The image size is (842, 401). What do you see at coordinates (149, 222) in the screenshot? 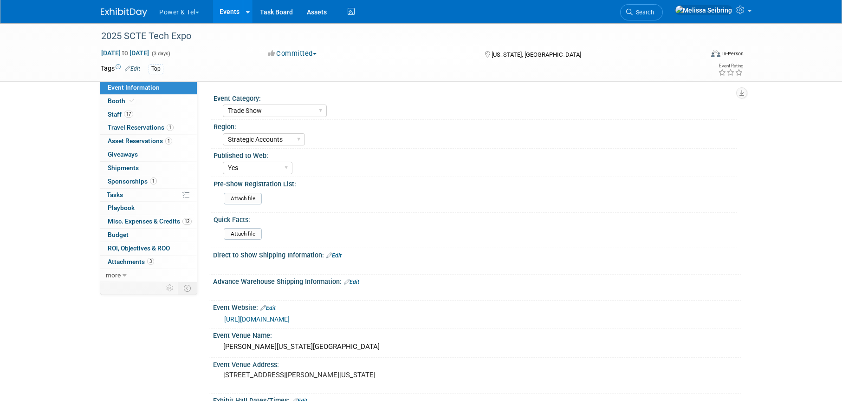
I see `a: Misc. Expenses & Credits12` at bounding box center [149, 222].